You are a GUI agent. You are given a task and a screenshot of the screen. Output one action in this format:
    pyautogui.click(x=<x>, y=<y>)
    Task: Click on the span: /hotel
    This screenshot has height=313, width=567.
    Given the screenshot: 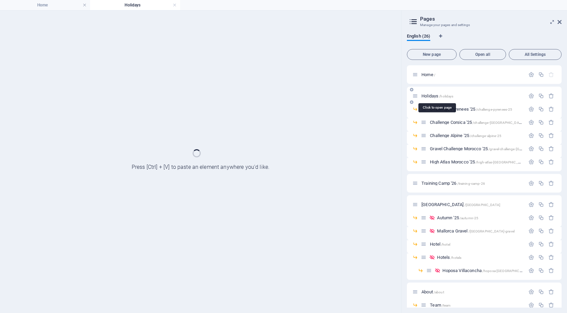 What is the action you would take?
    pyautogui.click(x=446, y=245)
    